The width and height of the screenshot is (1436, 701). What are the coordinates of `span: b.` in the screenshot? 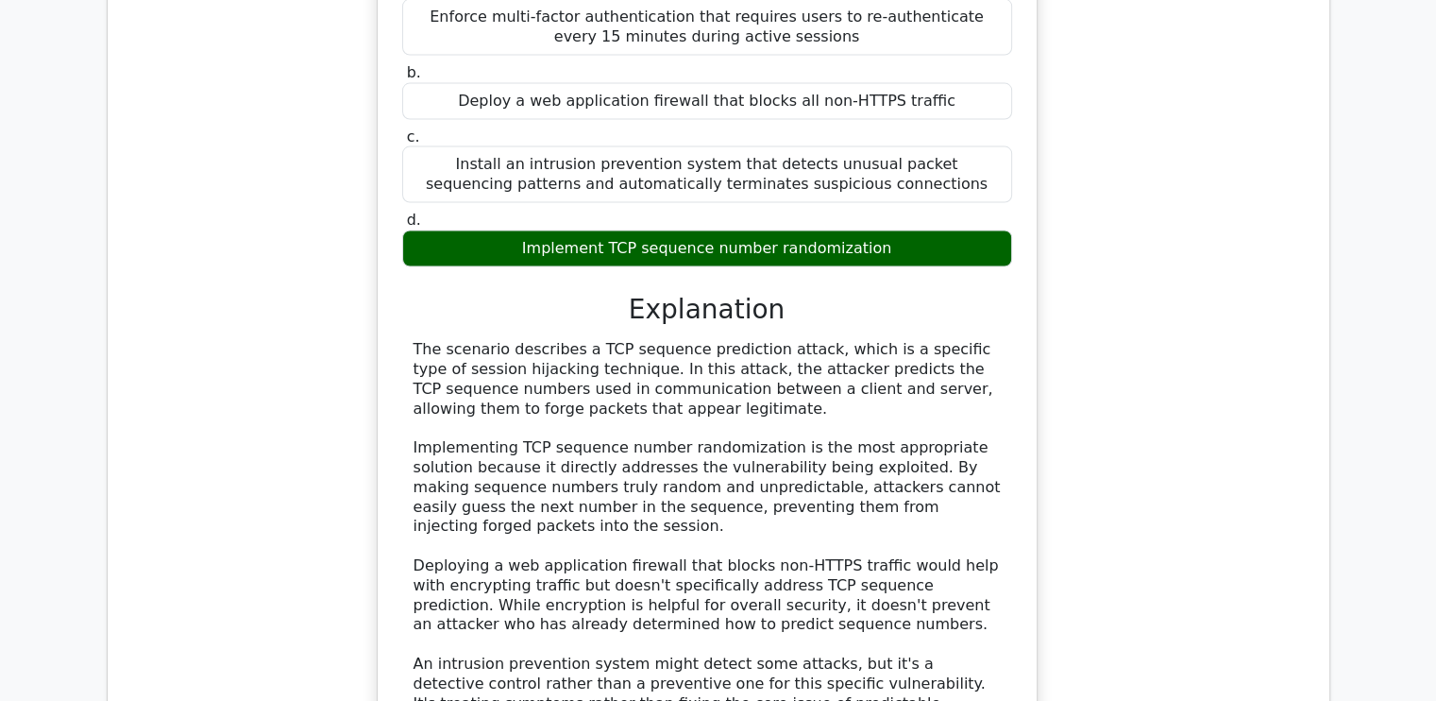 It's located at (414, 72).